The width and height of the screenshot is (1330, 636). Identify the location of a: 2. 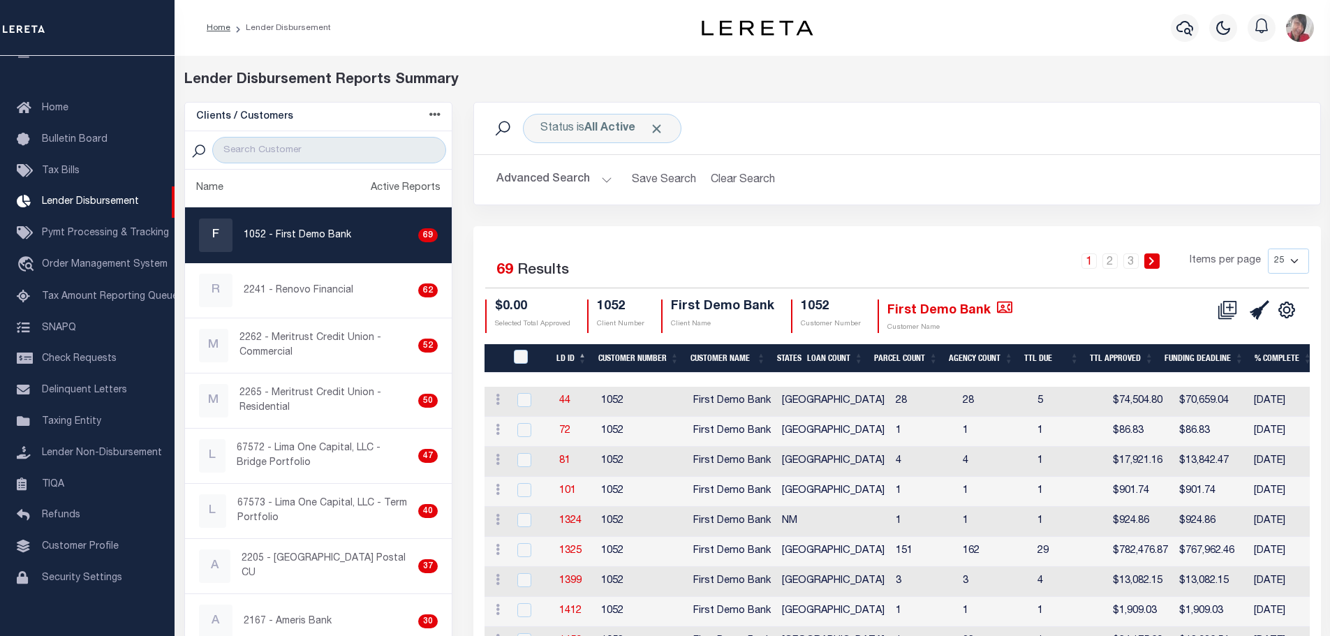
(1110, 261).